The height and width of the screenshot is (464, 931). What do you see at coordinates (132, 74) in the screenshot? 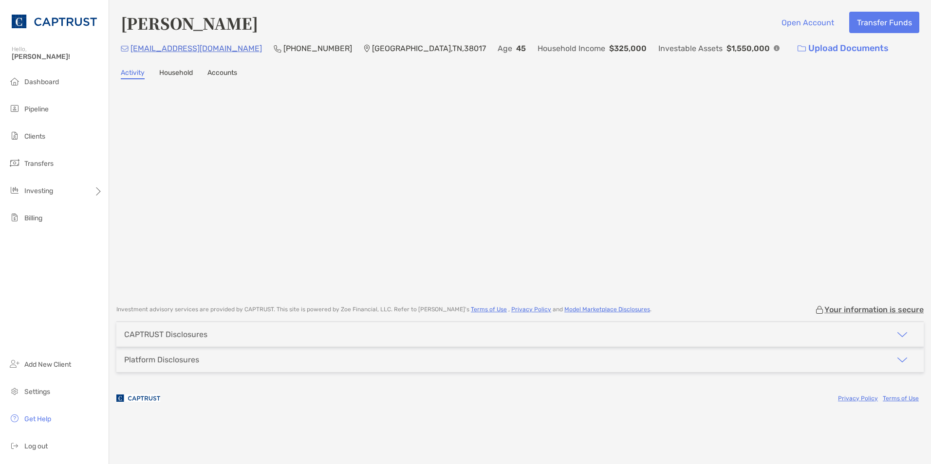
I see `a: Activity` at bounding box center [132, 74].